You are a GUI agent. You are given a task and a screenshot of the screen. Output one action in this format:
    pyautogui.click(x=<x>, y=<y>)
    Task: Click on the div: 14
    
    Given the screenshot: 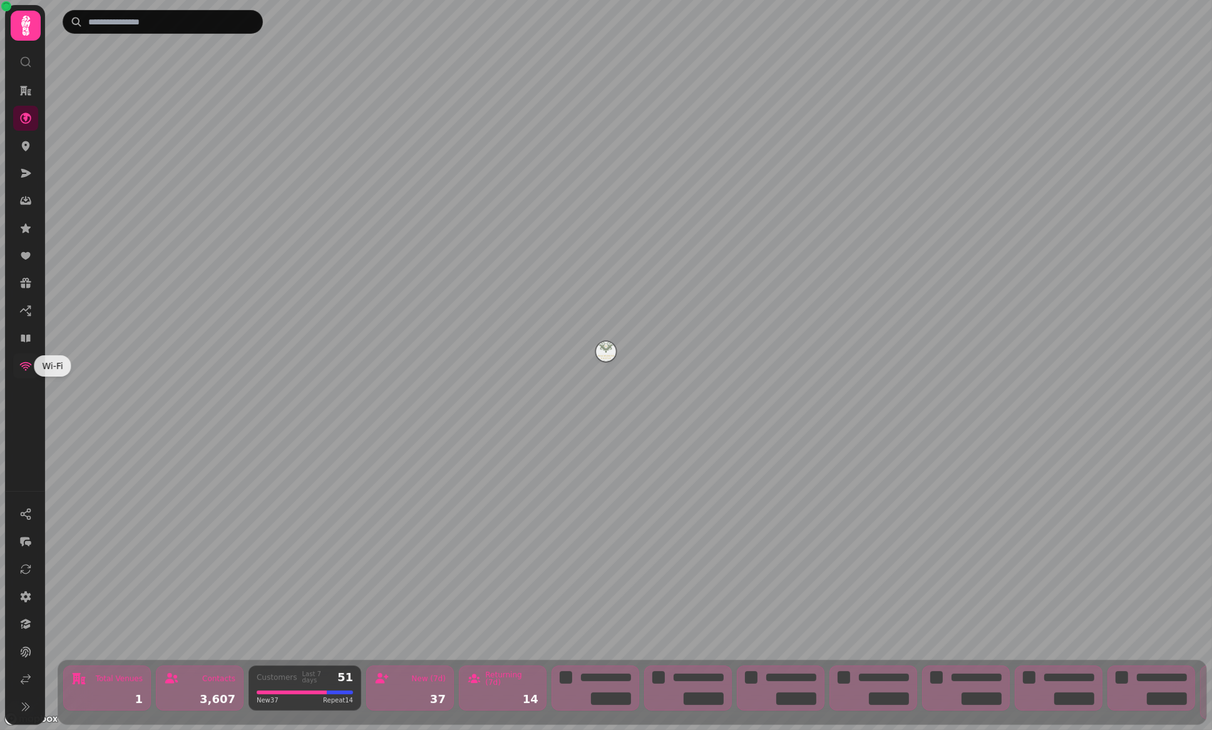 What is the action you would take?
    pyautogui.click(x=503, y=700)
    